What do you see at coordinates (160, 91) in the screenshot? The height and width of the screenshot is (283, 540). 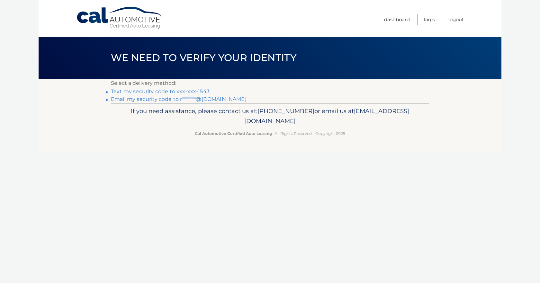 I see `a: Text my security code to xxx-xxx-1543` at bounding box center [160, 91].